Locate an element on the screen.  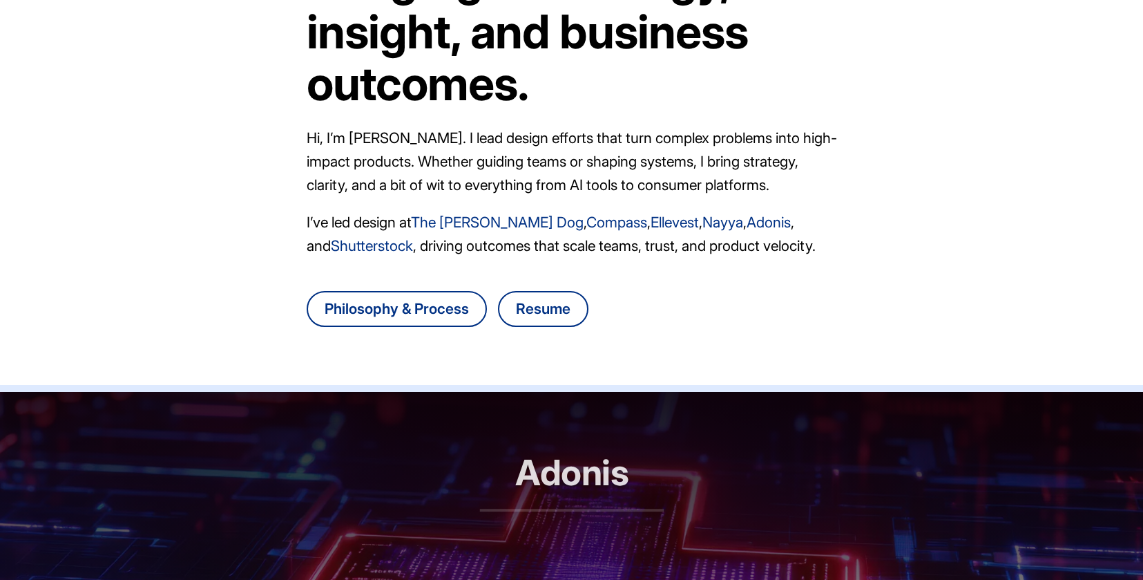
a: Download Danny Chang's resume as a PDF file is located at coordinates (543, 309).